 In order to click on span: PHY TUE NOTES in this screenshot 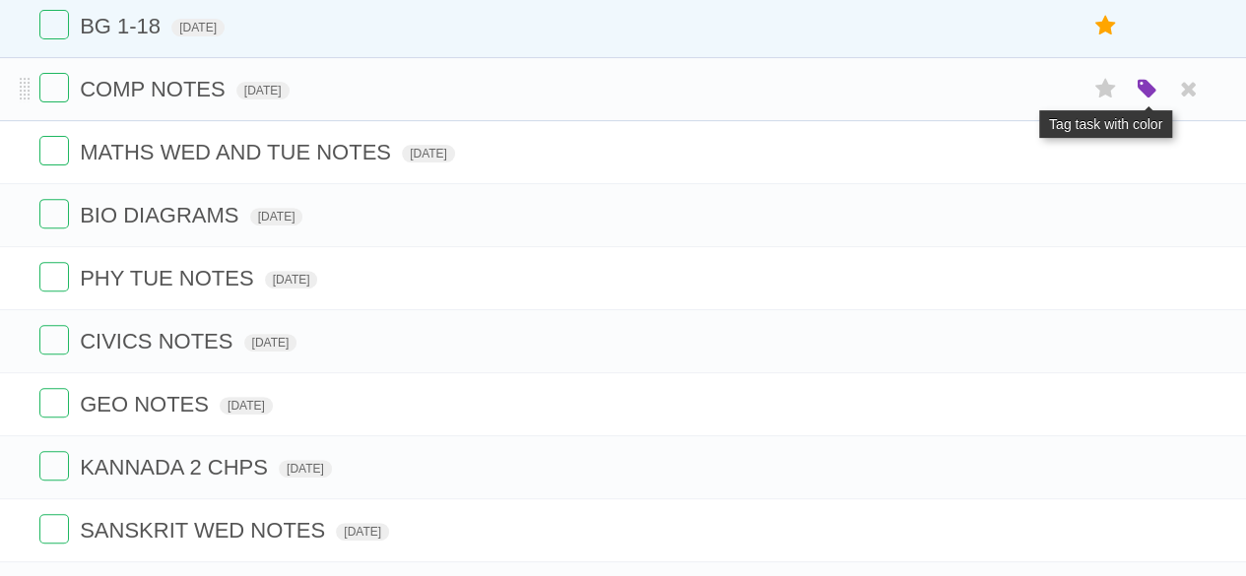, I will do `click(168, 278)`.